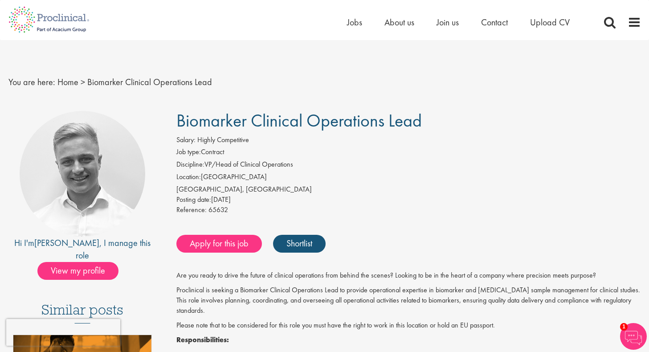 This screenshot has height=352, width=649. Describe the element at coordinates (32, 82) in the screenshot. I see `span: You are here:` at that location.